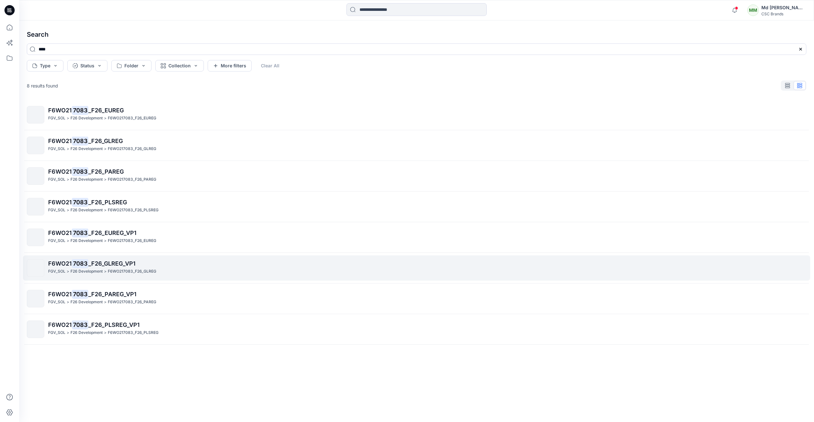 The height and width of the screenshot is (422, 814). What do you see at coordinates (417, 298) in the screenshot?
I see `a: F6WO217083_F26_PAREG_VP1FGV_SOL>F26 Development>F6WO217083_F26_PAREG` at bounding box center [417, 298].